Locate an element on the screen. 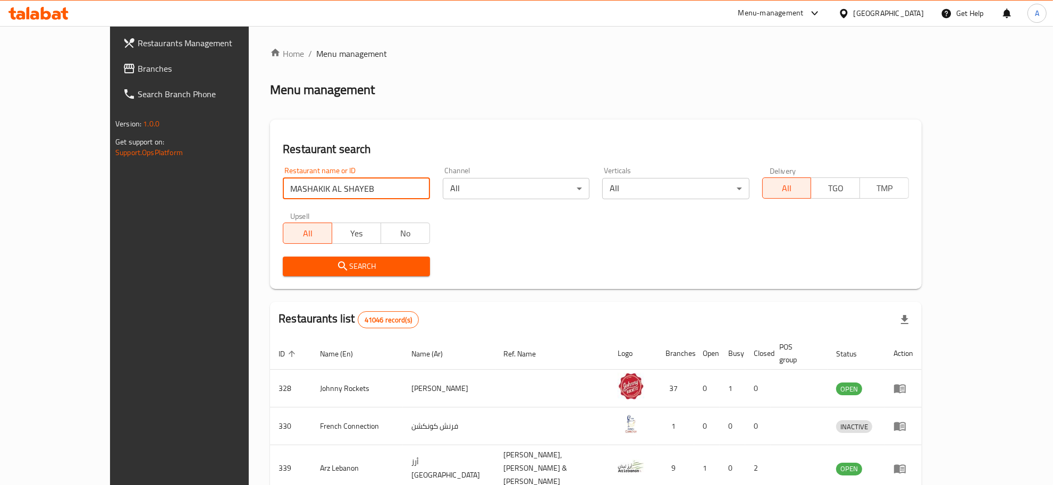 The height and width of the screenshot is (485, 1053). a: Restaurants Management is located at coordinates (200, 43).